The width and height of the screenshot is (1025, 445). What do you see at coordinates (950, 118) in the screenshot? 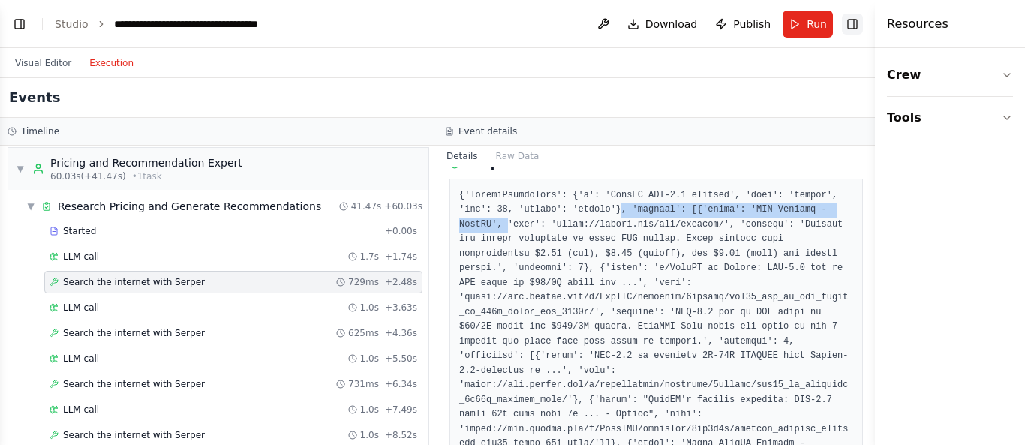
I see `button: Tools` at bounding box center [950, 118].